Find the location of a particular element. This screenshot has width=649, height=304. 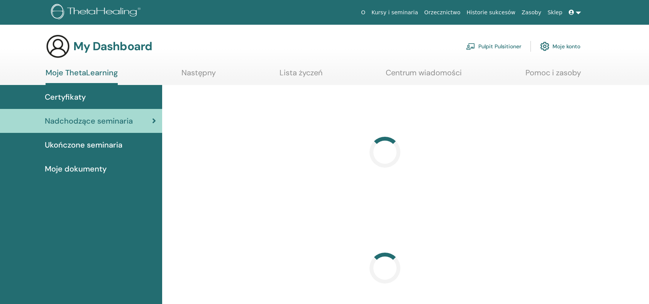

a: Historie sukcesów is located at coordinates (491, 12).